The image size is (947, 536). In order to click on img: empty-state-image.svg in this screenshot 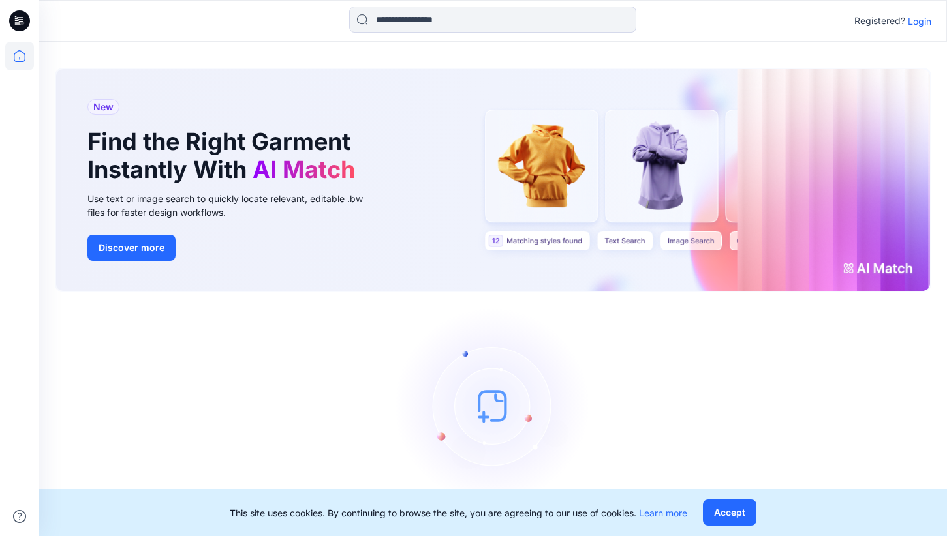, I will do `click(493, 406)`.